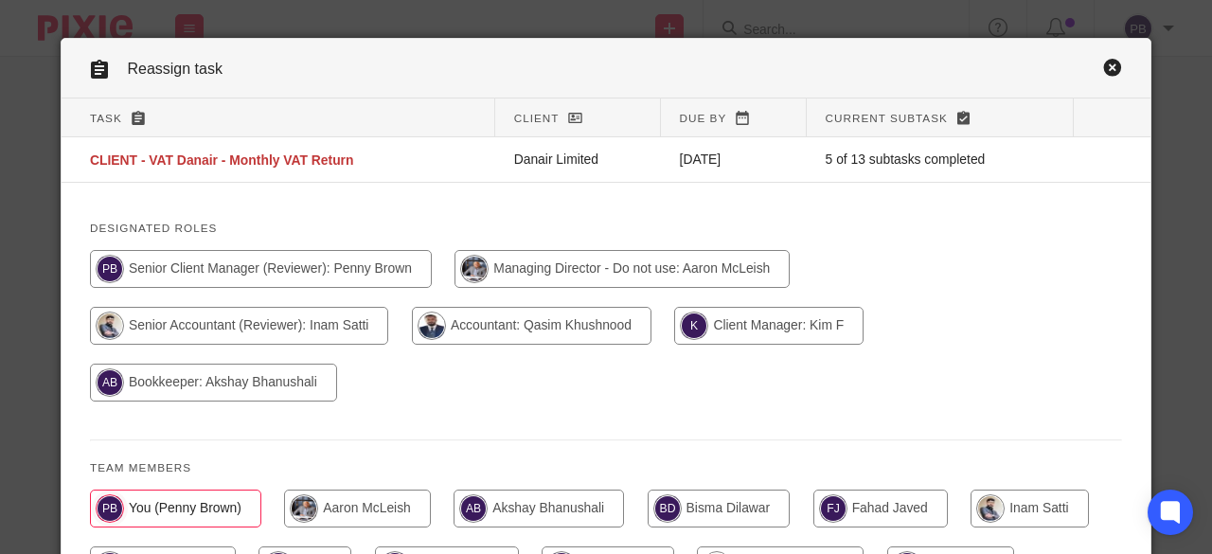 The width and height of the screenshot is (1212, 554). I want to click on td: 5 of 13 subtasks completed, so click(936, 159).